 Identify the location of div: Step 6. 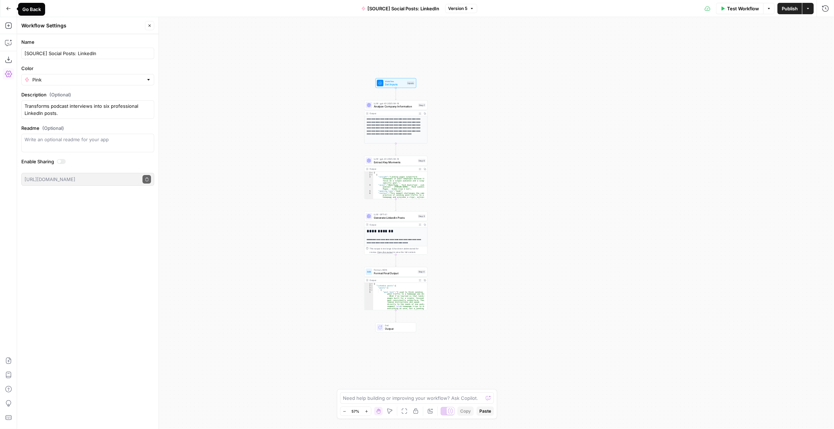
(422, 161).